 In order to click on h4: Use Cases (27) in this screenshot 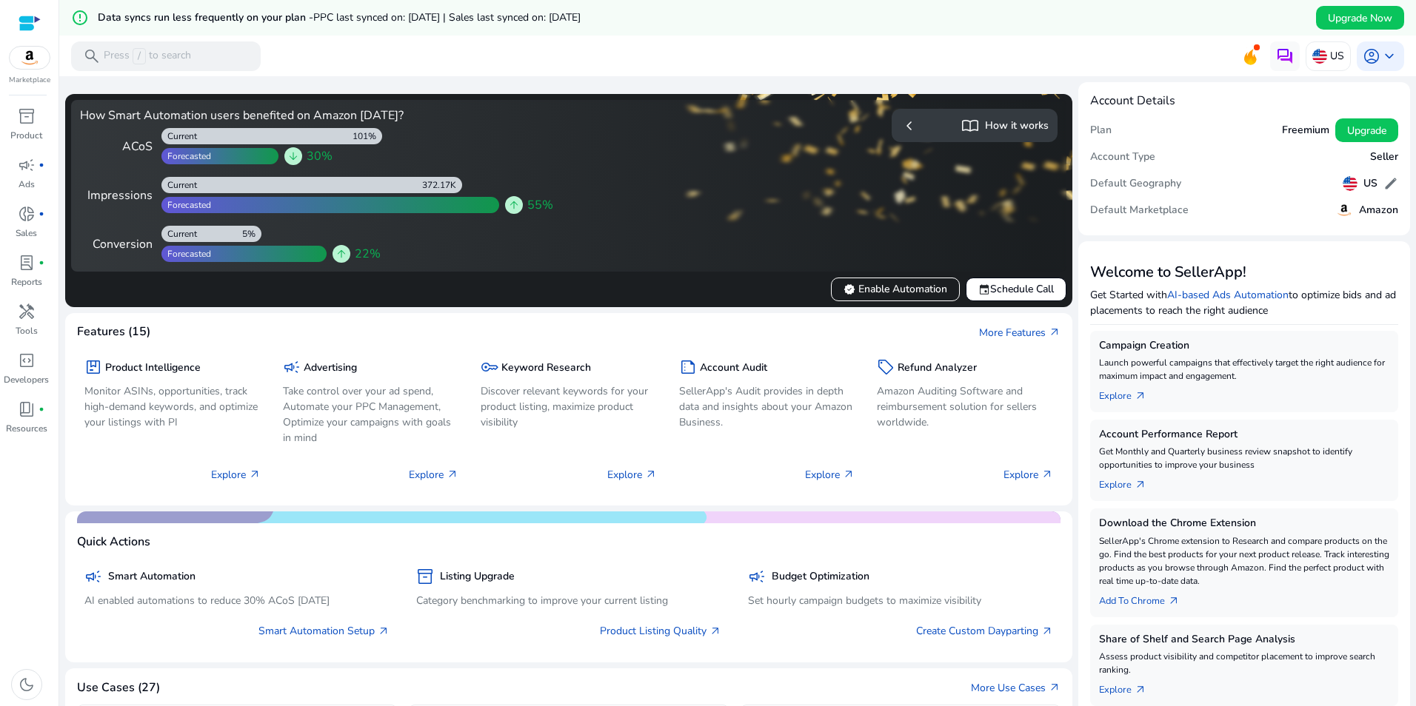, I will do `click(118, 688)`.